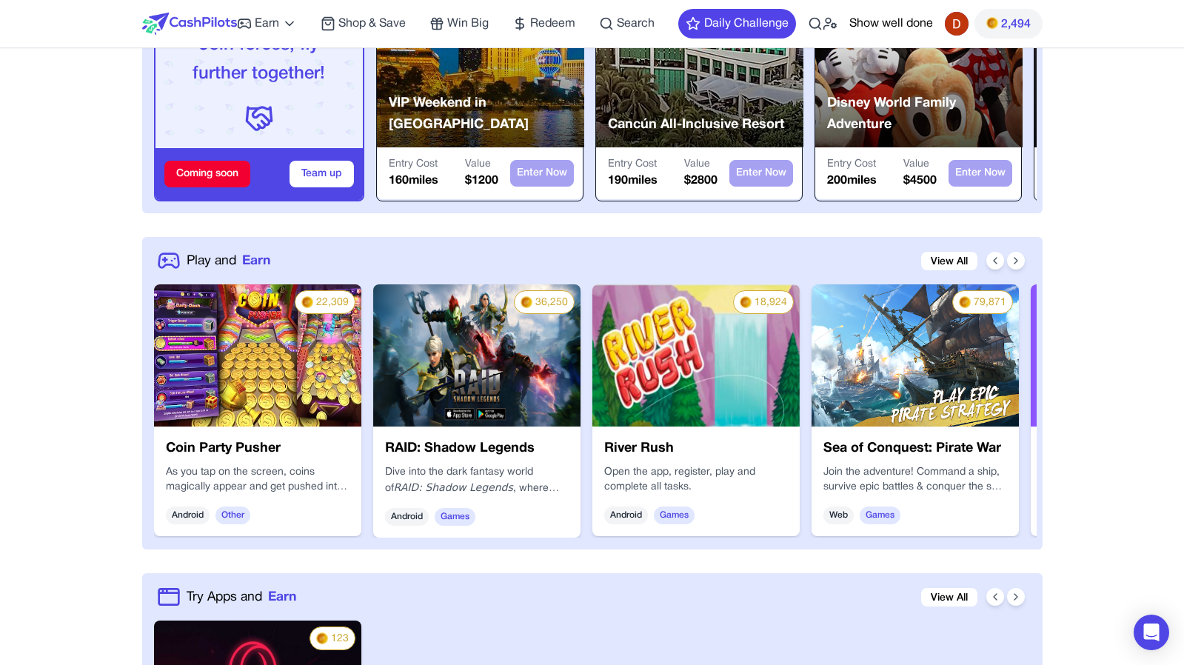 This screenshot has width=1184, height=665. Describe the element at coordinates (211, 261) in the screenshot. I see `span: Play and` at that location.